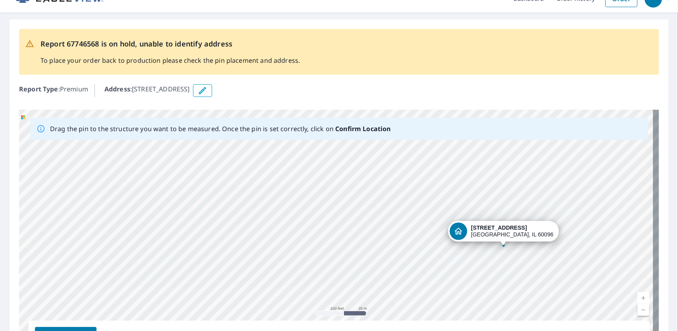 This screenshot has width=678, height=331. What do you see at coordinates (220, 129) in the screenshot?
I see `p: Drag the pin to the structure you want to be measured. Once the pin is set correctly, click on` at bounding box center [220, 129].